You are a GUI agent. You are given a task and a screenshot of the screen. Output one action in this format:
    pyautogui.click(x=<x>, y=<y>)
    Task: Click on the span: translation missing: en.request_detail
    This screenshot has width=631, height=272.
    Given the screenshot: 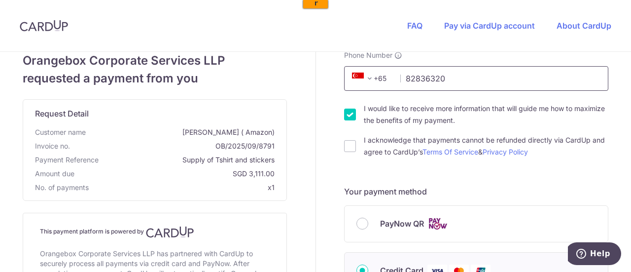 What is the action you would take?
    pyautogui.click(x=62, y=113)
    